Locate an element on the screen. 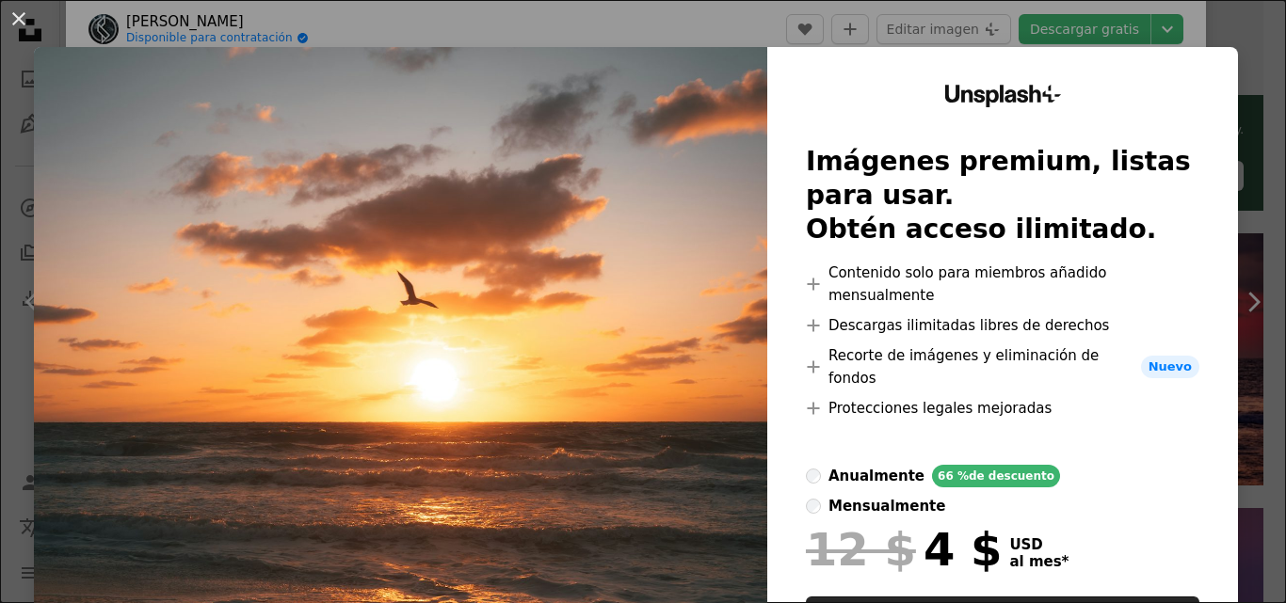  div: anualmente is located at coordinates (876, 476).